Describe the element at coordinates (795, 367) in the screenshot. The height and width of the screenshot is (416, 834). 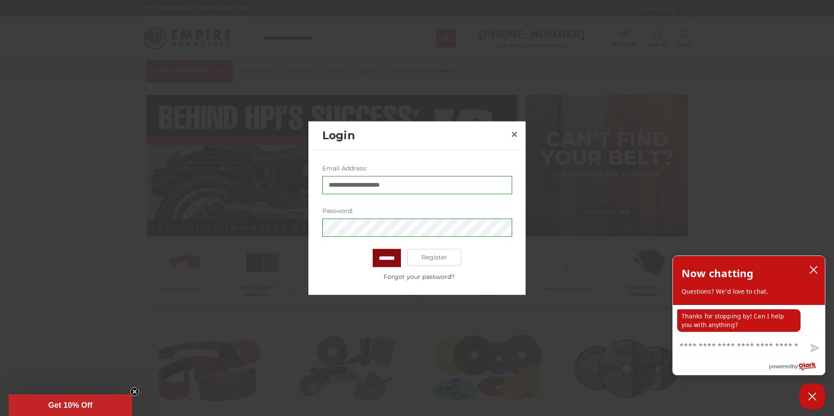
I see `span: by` at that location.